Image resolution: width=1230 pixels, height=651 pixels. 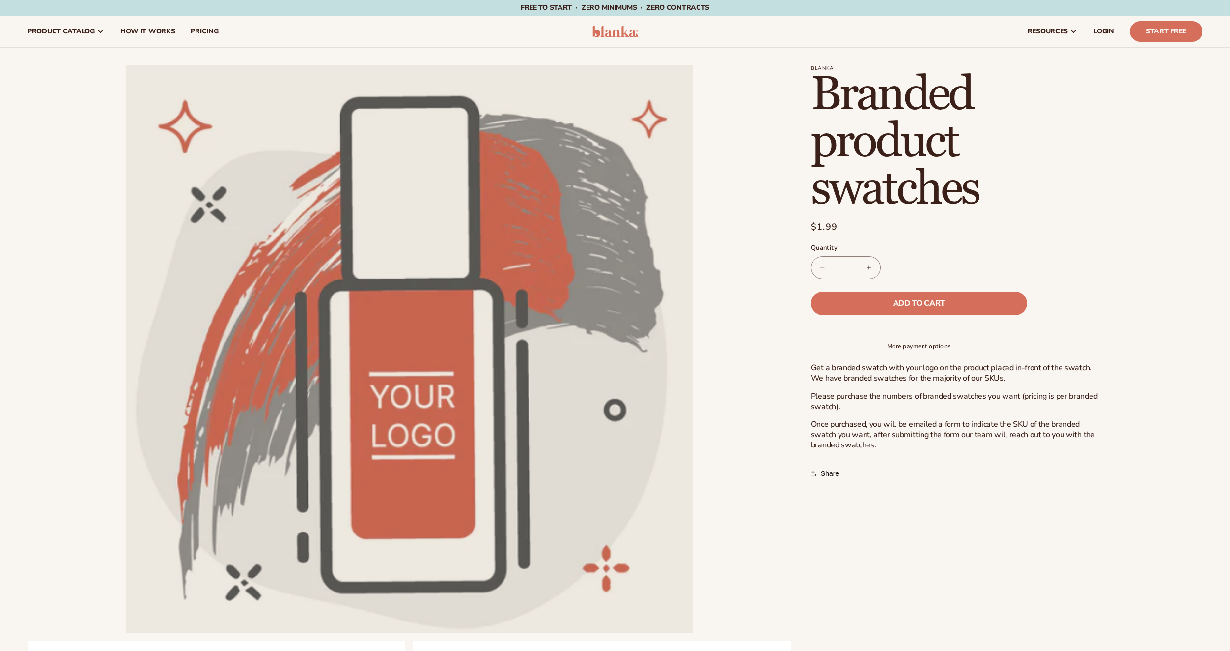 What do you see at coordinates (615, 7) in the screenshot?
I see `span: Free to start · ZERO minimums · ZERO contracts` at bounding box center [615, 7].